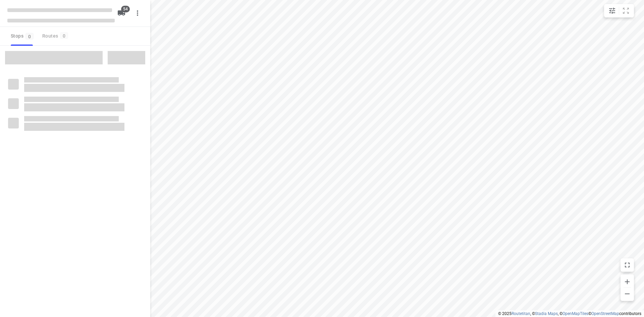 The image size is (644, 317). What do you see at coordinates (521, 314) in the screenshot?
I see `a: Routetitan` at bounding box center [521, 314].